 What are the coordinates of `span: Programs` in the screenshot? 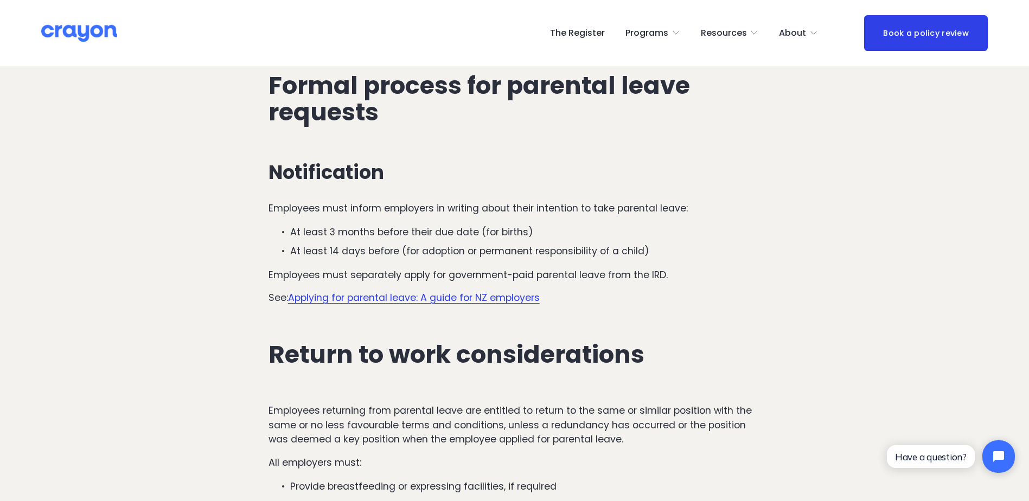 It's located at (647, 33).